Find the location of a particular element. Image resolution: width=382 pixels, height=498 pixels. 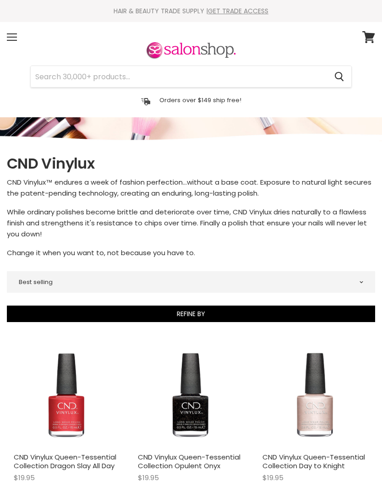

a: GET TRADE ACCESS is located at coordinates (238, 11).